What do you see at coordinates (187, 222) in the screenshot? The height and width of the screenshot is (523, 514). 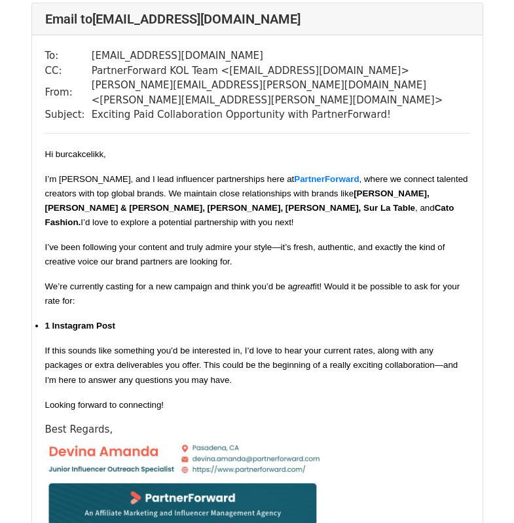 I see `span: I’d love to explore a potential partnership with you next!` at bounding box center [187, 222].